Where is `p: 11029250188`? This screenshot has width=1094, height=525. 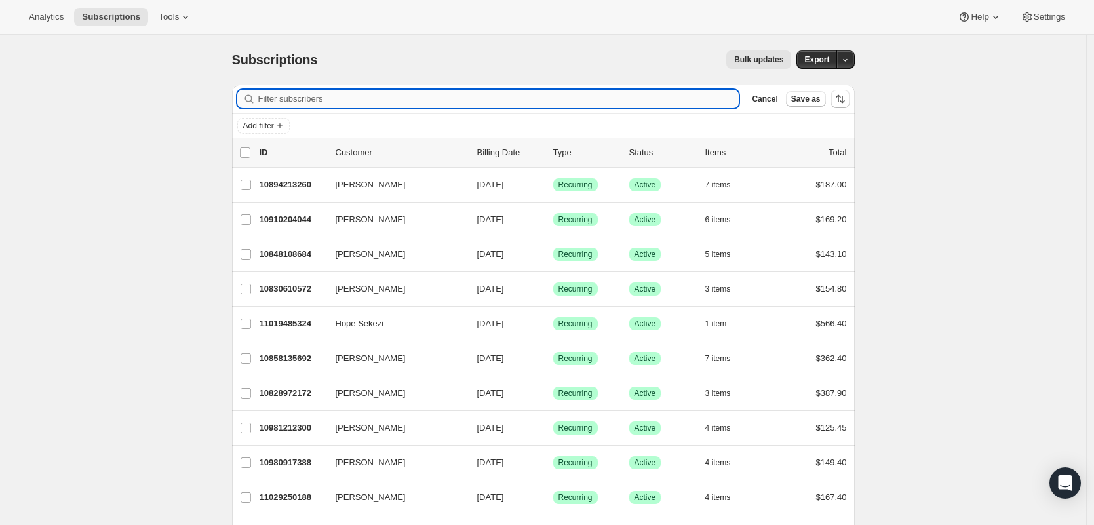 p: 11029250188 is located at coordinates (292, 498).